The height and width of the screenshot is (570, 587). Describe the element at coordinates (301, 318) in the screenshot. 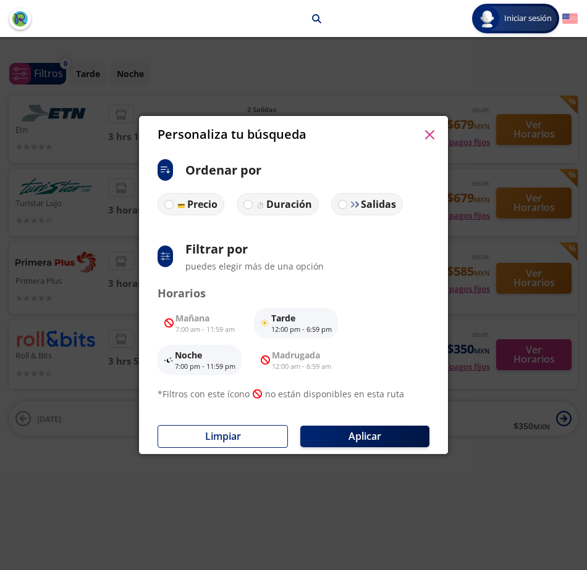

I see `p: Tarde` at that location.